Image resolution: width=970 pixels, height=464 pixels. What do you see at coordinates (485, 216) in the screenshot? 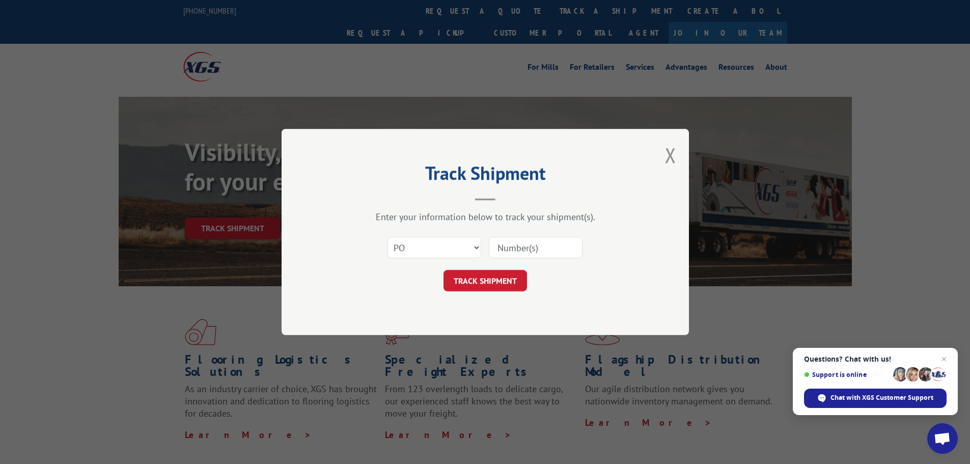
I see `div: Enter your information below to track your shipment(s).` at bounding box center [485, 216].